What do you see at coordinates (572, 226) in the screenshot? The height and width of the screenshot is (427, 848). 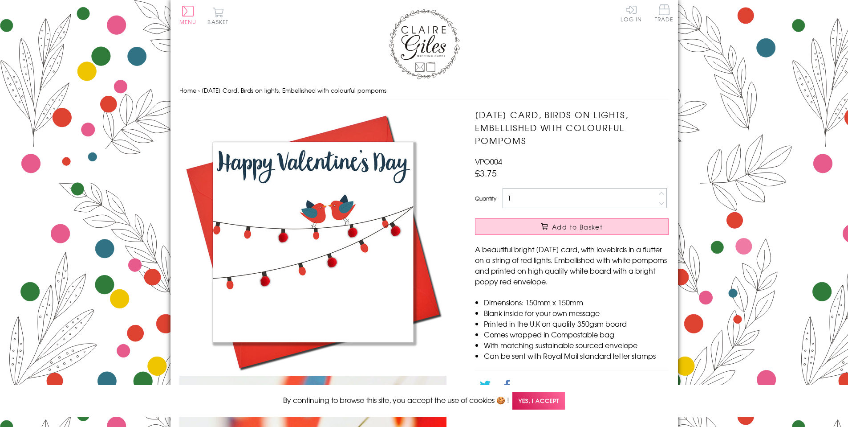 I see `button: Add to Basket` at bounding box center [572, 226].